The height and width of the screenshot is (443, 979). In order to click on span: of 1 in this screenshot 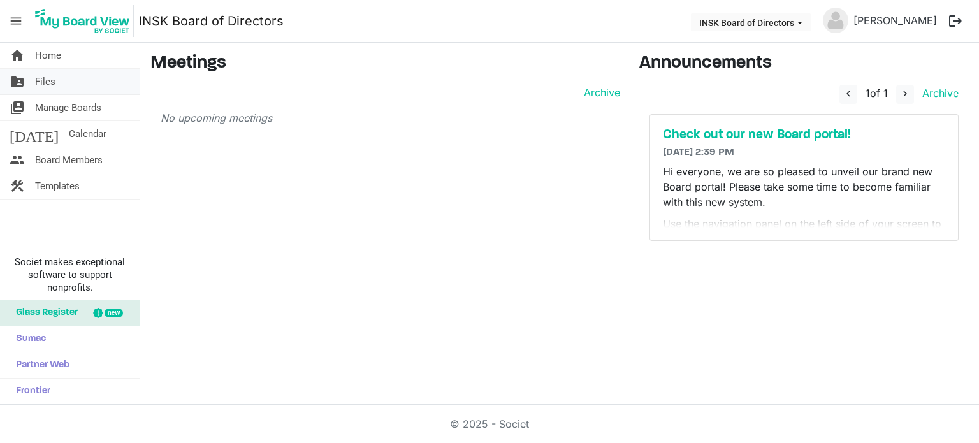, I will do `click(877, 93)`.